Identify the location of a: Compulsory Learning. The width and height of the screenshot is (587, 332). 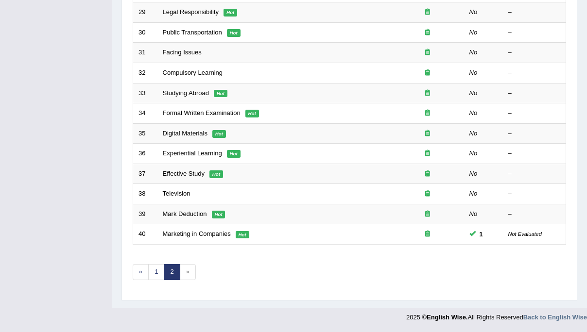
(193, 72).